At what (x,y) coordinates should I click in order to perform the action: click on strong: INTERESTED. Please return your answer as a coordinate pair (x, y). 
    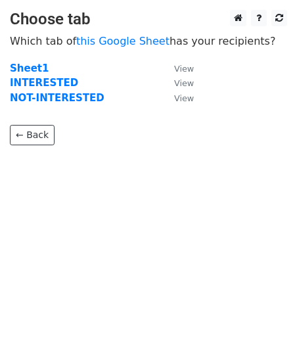
    Looking at the image, I should click on (44, 83).